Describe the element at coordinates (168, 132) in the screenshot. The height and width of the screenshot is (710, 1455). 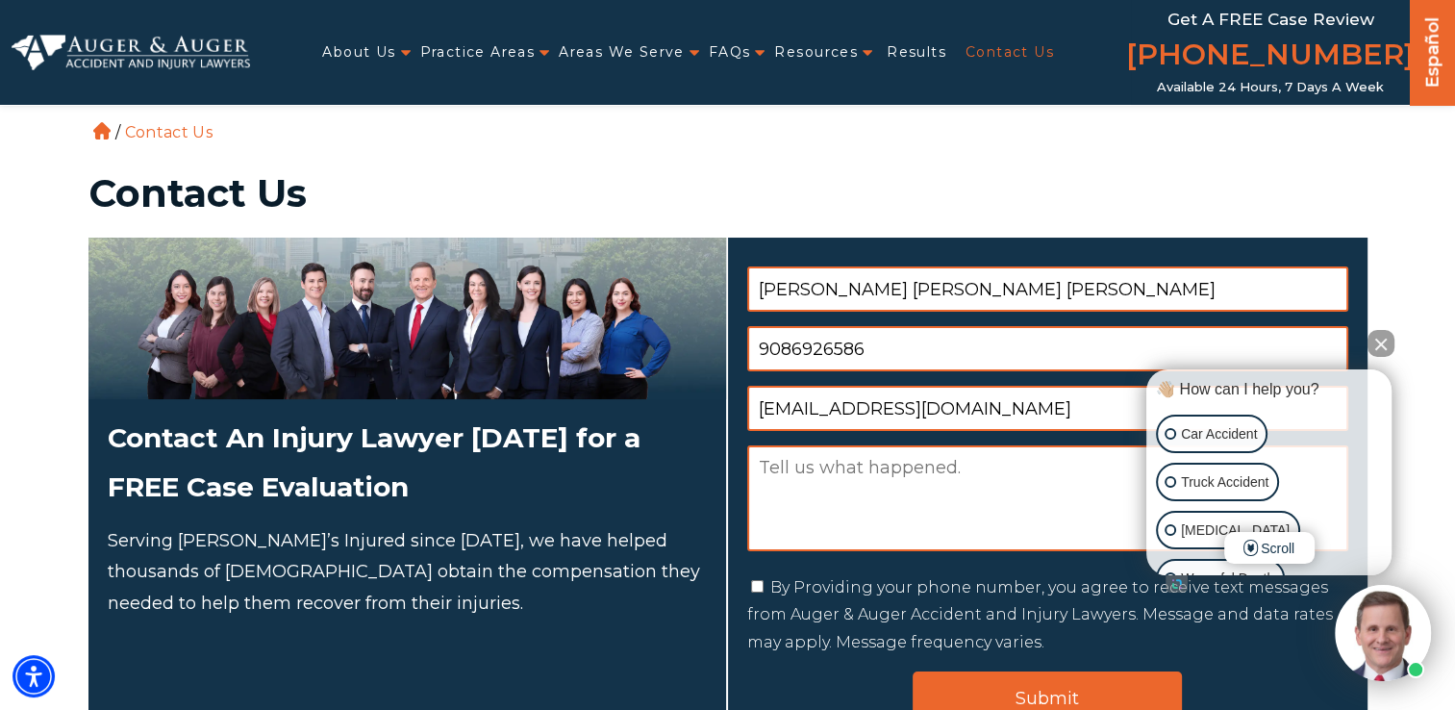
I see `li: Contact Us` at that location.